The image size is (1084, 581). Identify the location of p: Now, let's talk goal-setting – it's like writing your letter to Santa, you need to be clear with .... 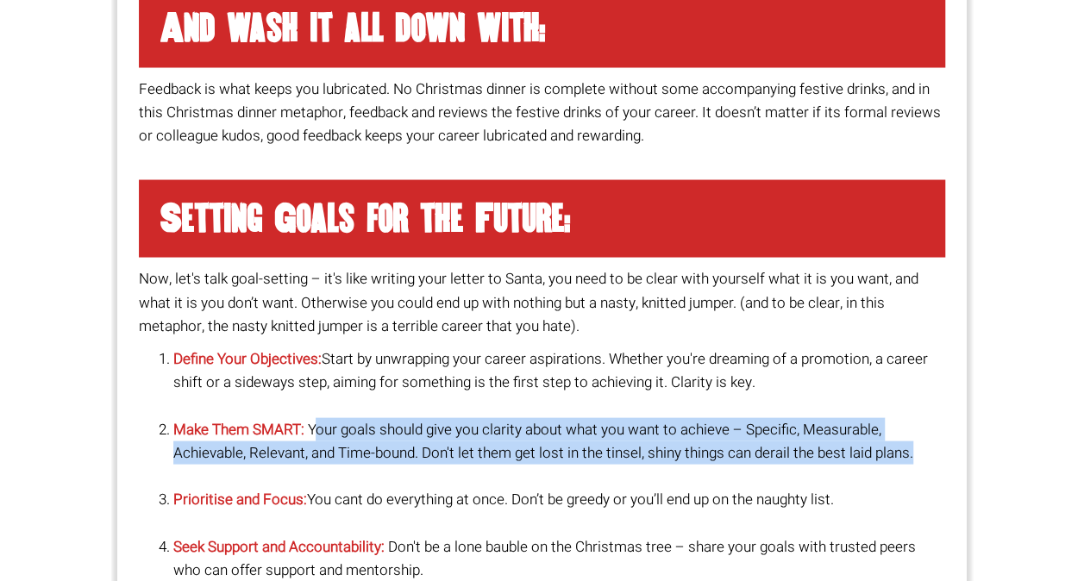
(542, 302).